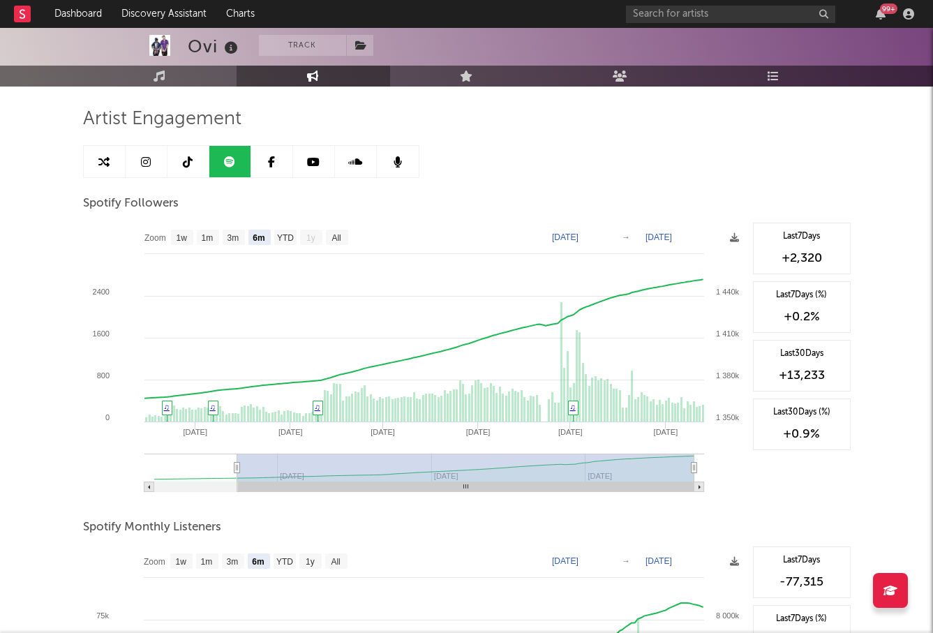  I want to click on text: 8 000k, so click(727, 616).